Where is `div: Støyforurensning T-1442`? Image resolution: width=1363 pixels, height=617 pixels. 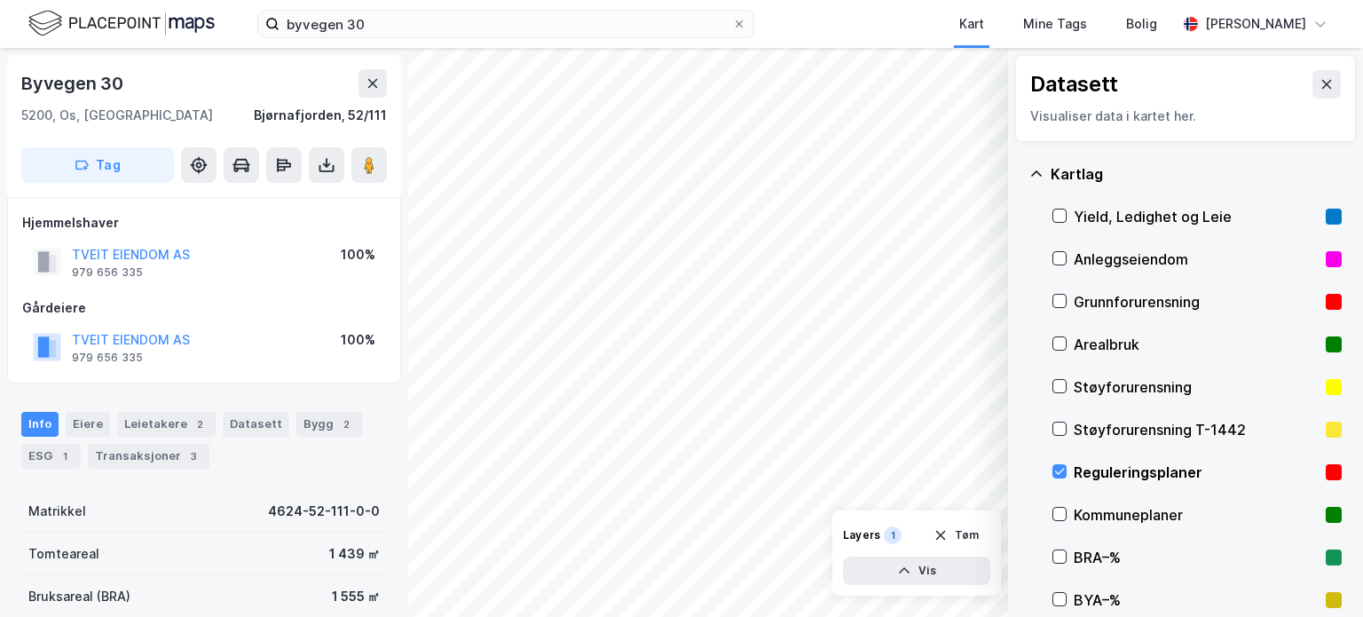
div: Støyforurensning T-1442 is located at coordinates (1196, 429).